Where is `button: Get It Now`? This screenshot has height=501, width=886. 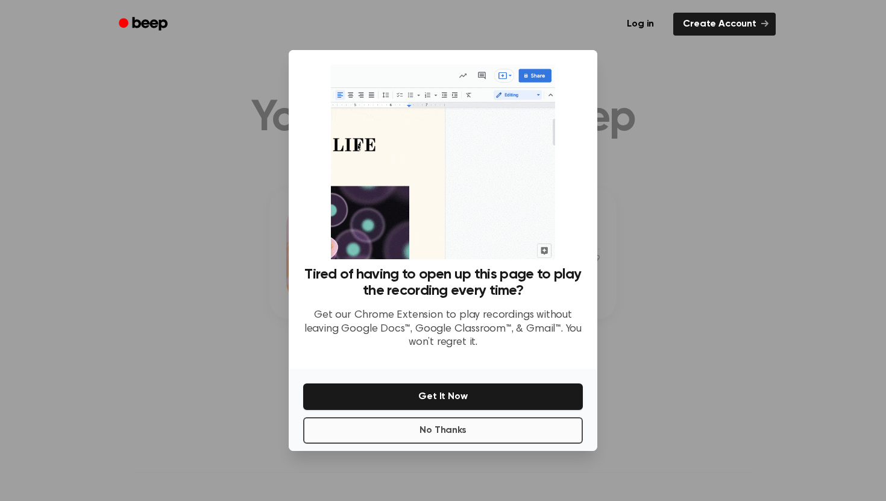
button: Get It Now is located at coordinates (443, 397).